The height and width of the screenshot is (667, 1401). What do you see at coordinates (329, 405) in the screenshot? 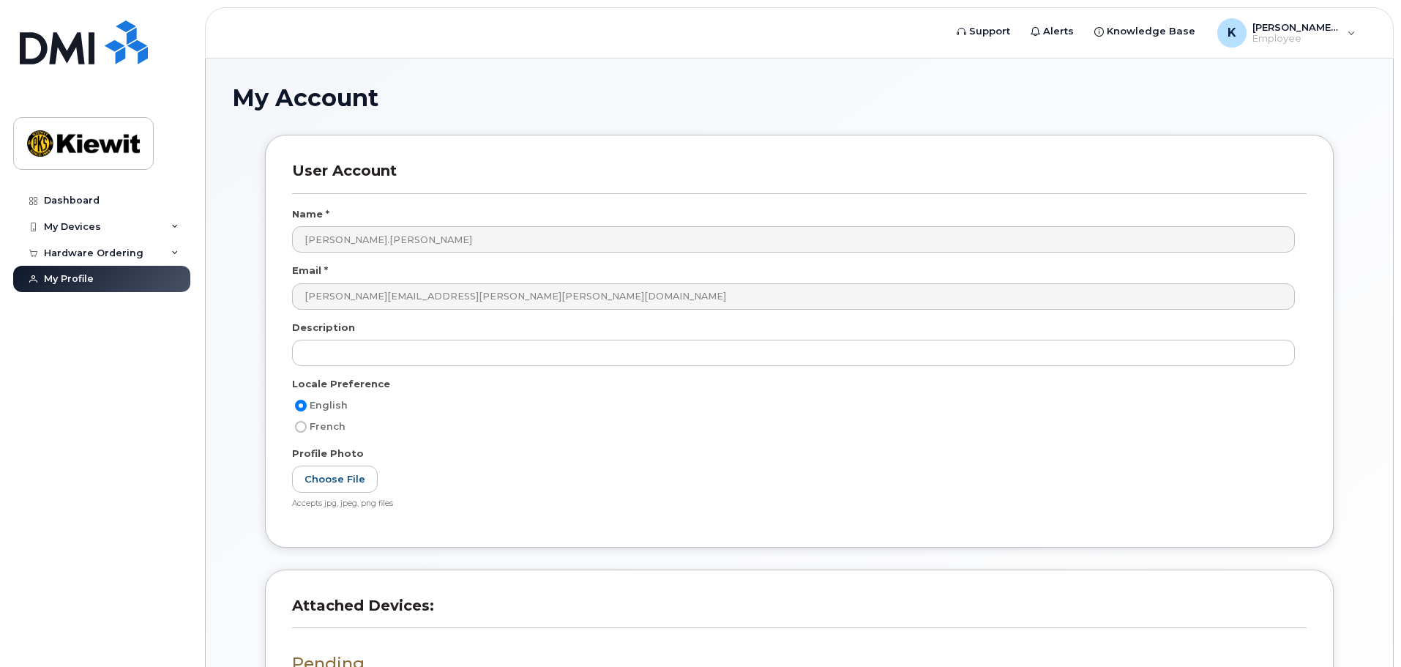
I see `span: English` at bounding box center [329, 405].